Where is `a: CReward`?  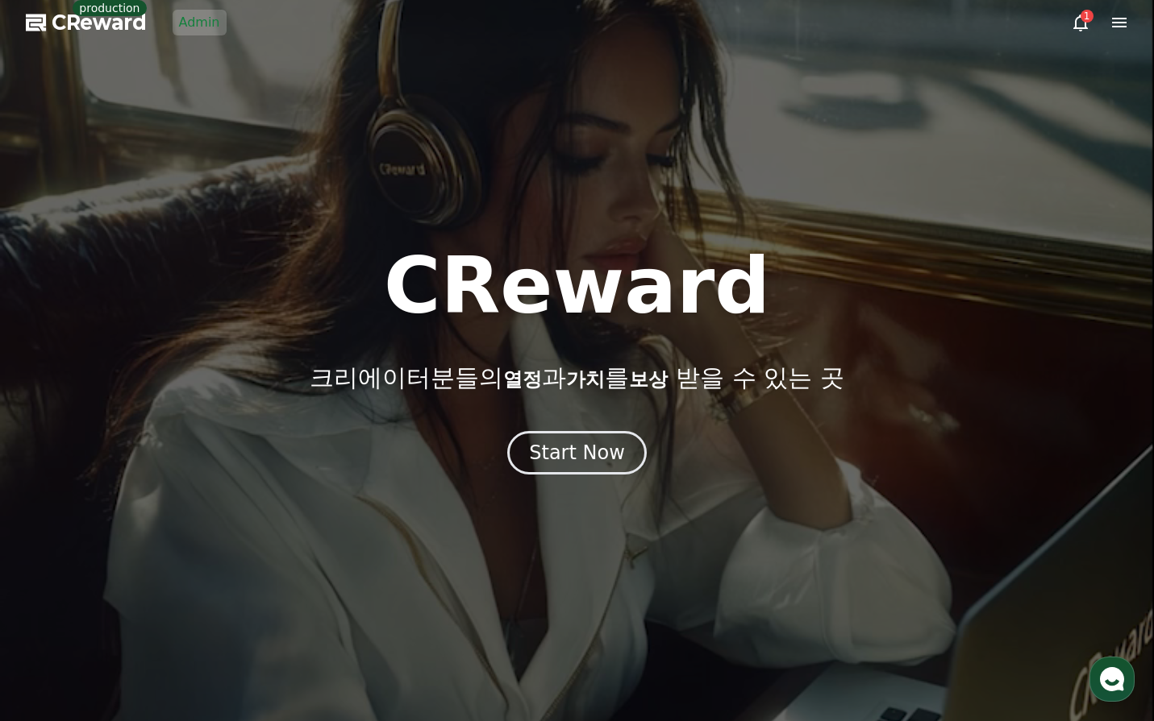
a: CReward is located at coordinates (86, 23).